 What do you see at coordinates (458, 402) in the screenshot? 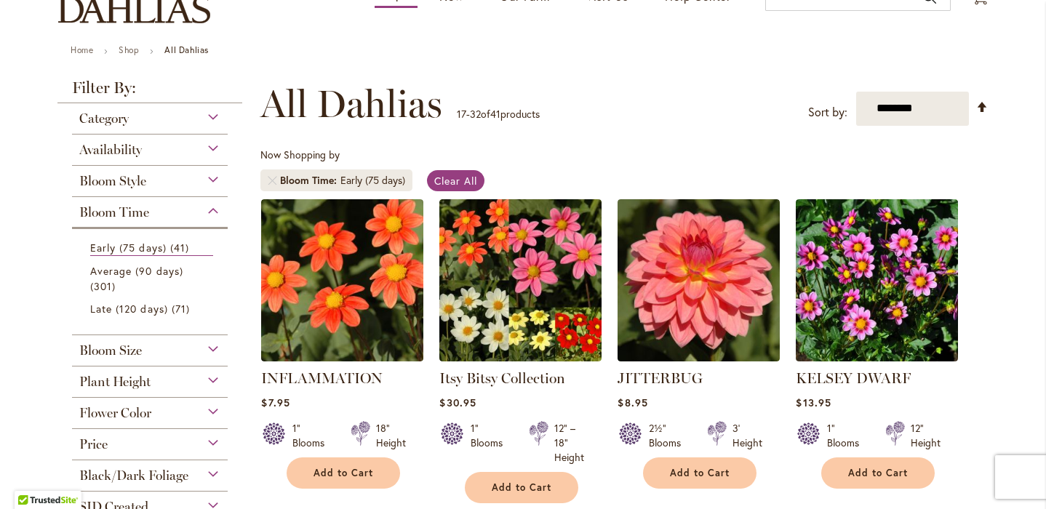
I see `span: $30.95` at bounding box center [458, 402].